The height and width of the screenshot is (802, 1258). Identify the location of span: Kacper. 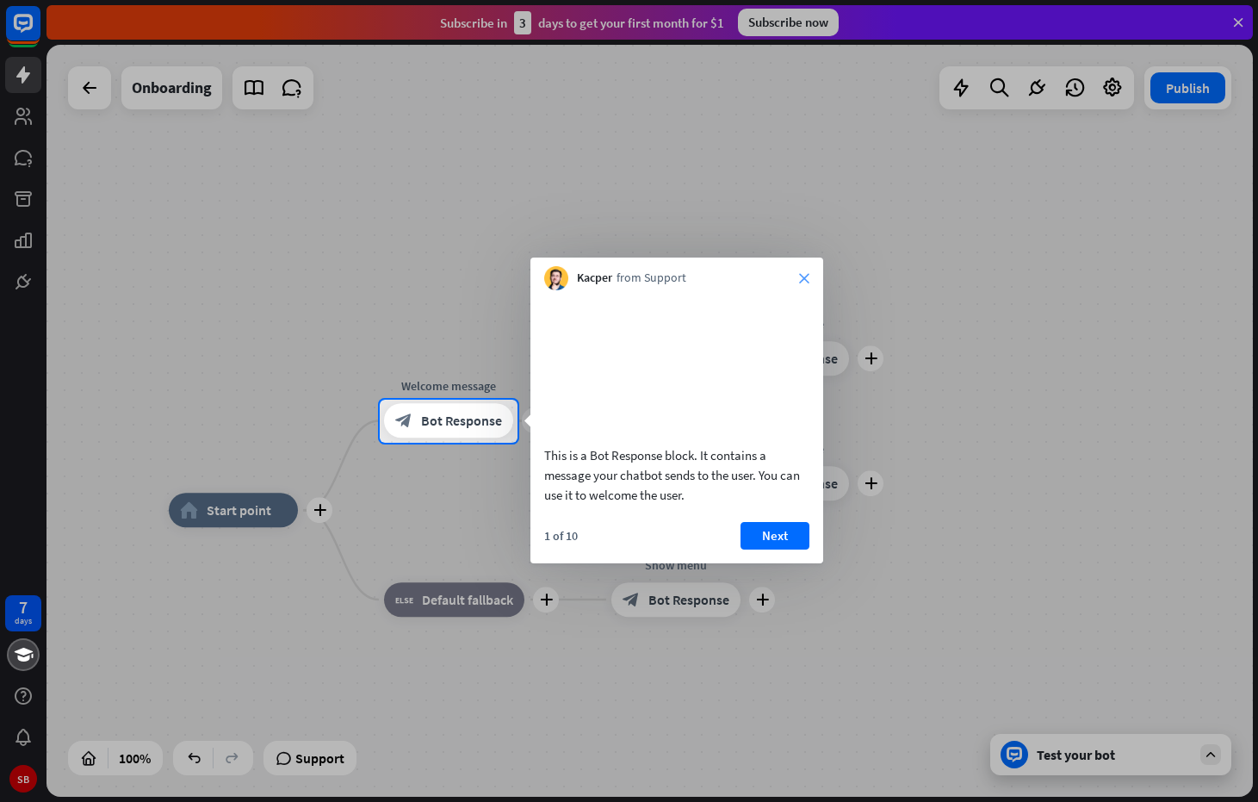
(594, 278).